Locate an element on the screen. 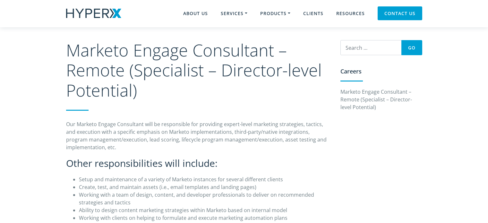 The width and height of the screenshot is (488, 223). h1: Marketo Engage Consultant – Remote (Specialist – Director-level Potential) is located at coordinates (198, 70).